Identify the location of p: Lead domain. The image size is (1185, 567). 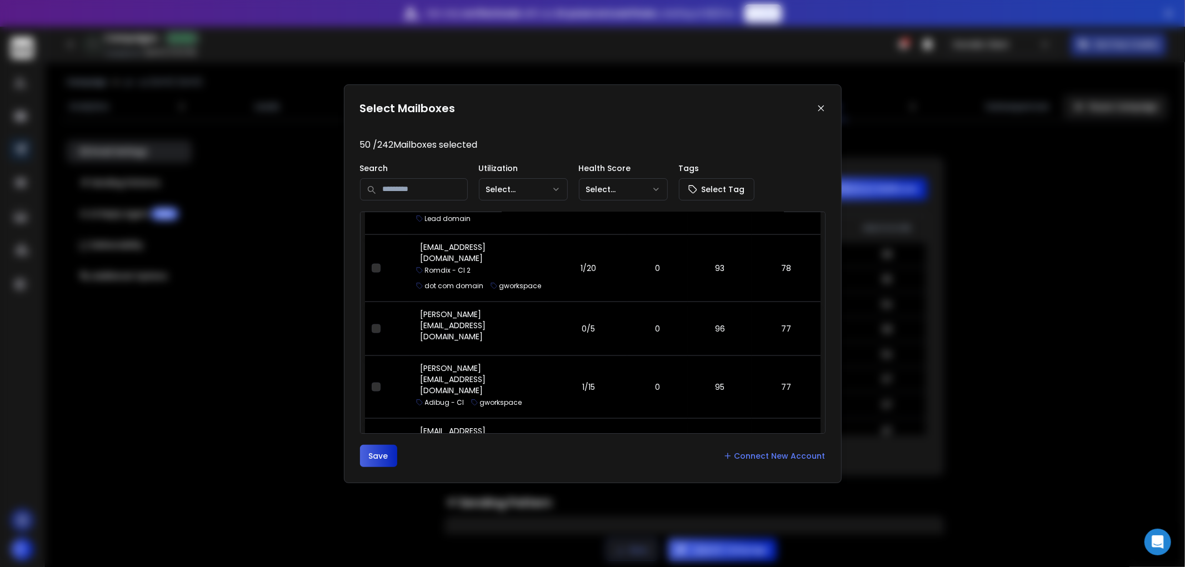
(448, 219).